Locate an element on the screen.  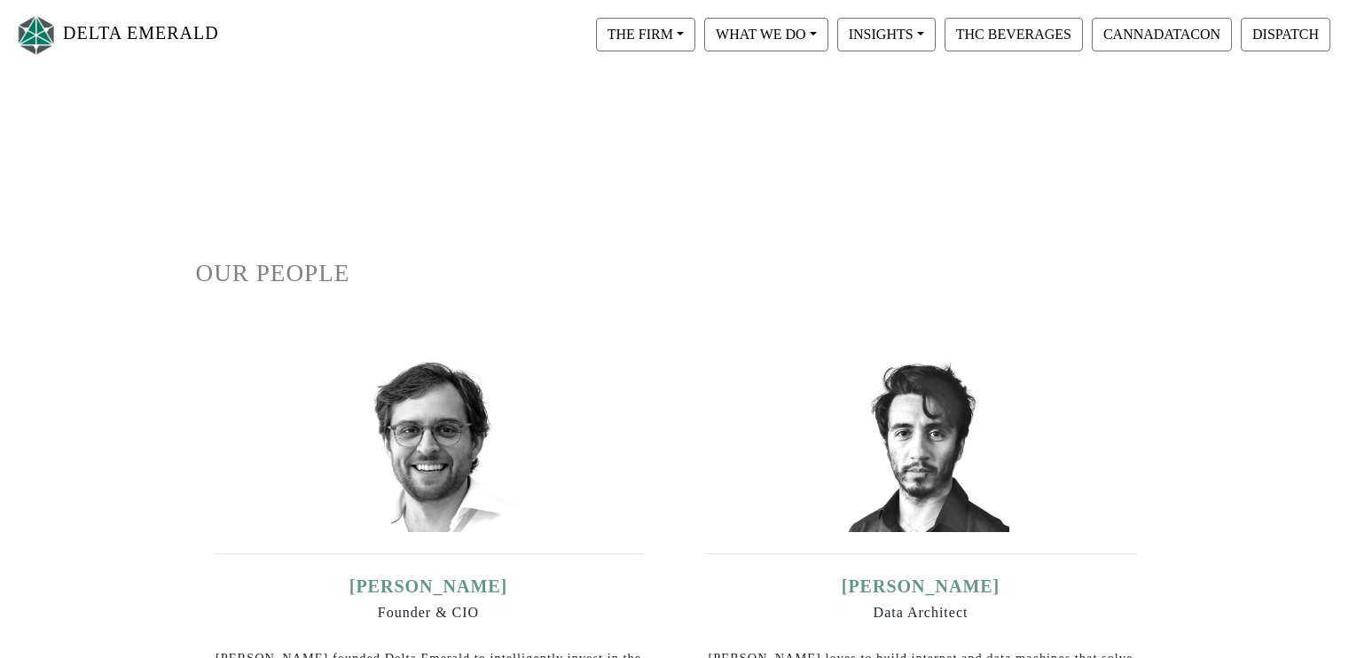
h6: Data Architect is located at coordinates (921, 612).